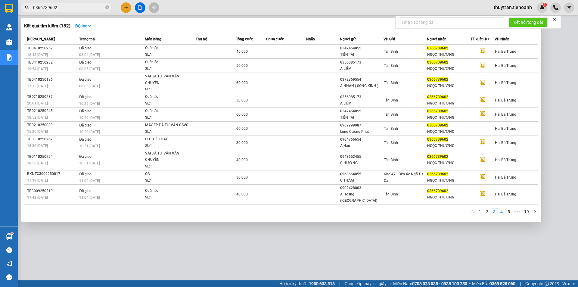 The width and height of the screenshot is (578, 287). Describe the element at coordinates (244, 39) in the screenshot. I see `span: Tổng cước` at that location.